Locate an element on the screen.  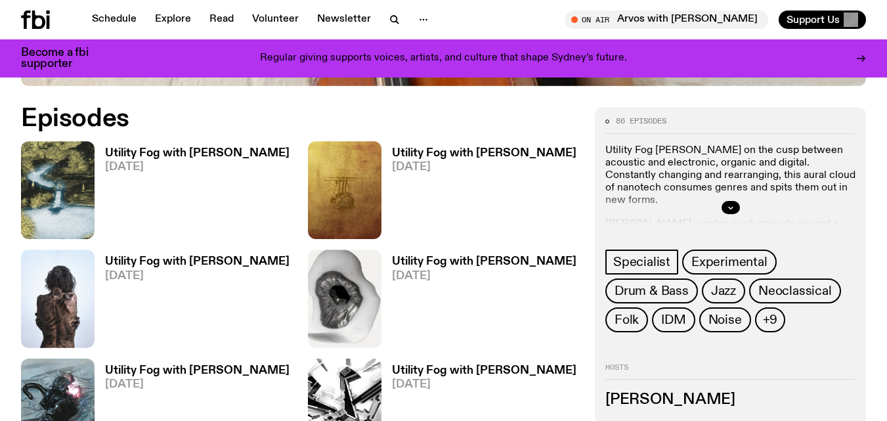
span: 86 episodes is located at coordinates (641, 121).